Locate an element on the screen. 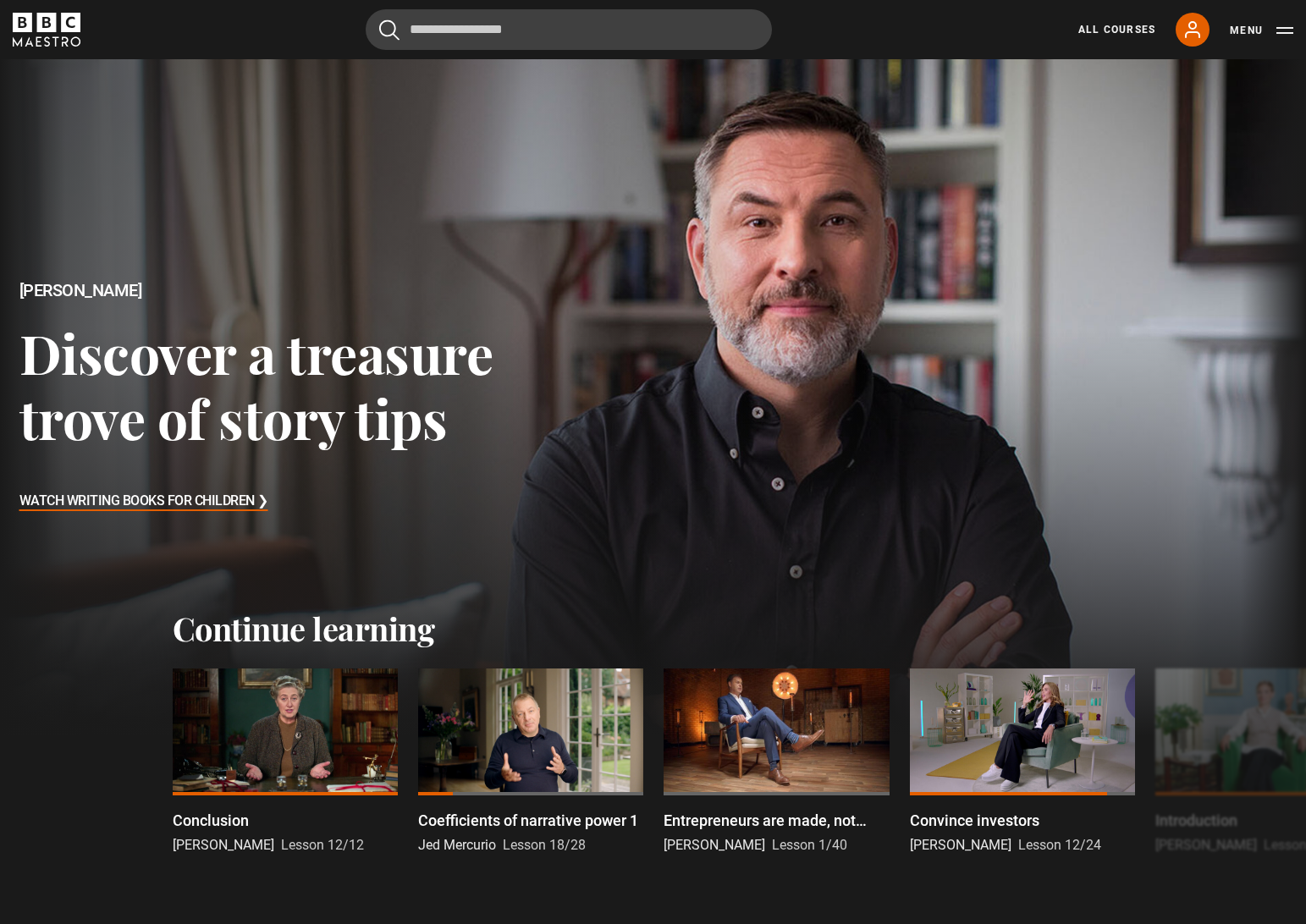  p: Conclusion is located at coordinates (210, 820).